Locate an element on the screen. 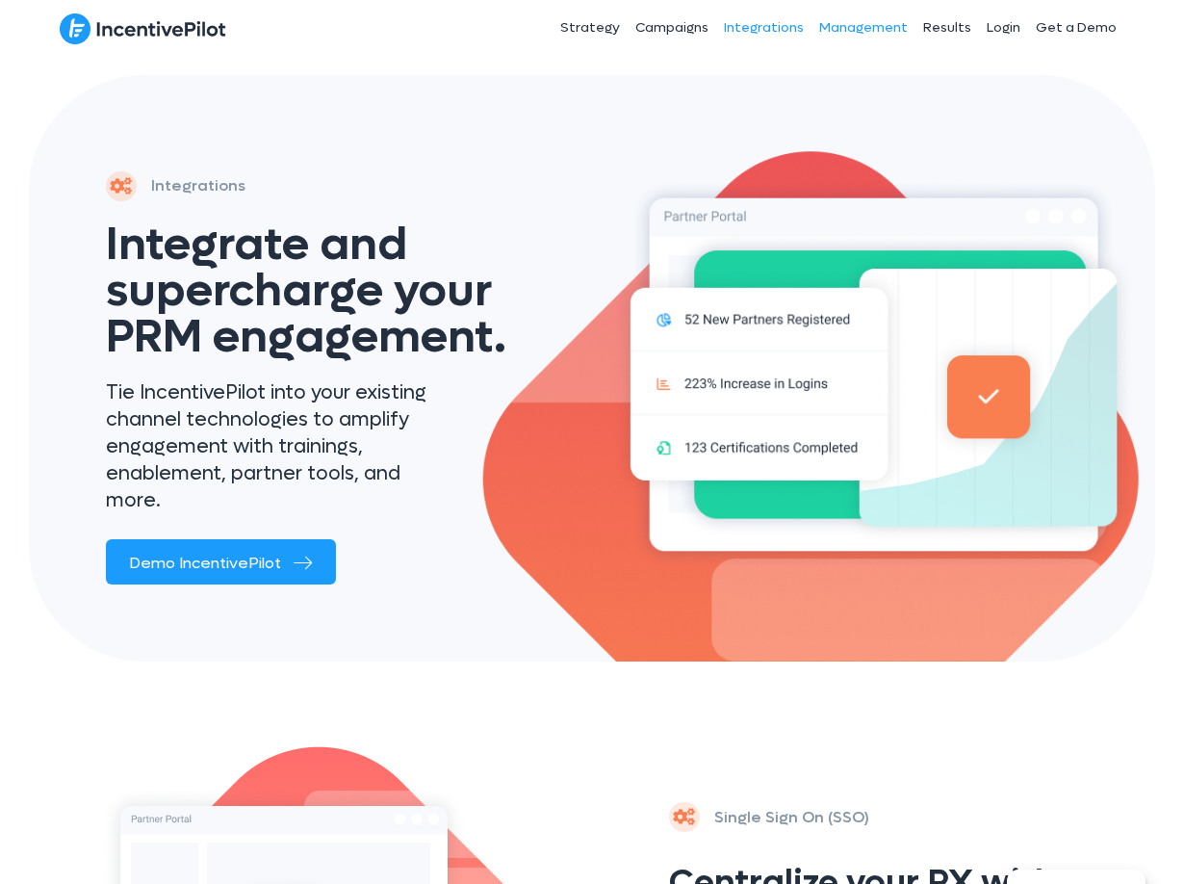  a: Get a Demo is located at coordinates (1076, 28).